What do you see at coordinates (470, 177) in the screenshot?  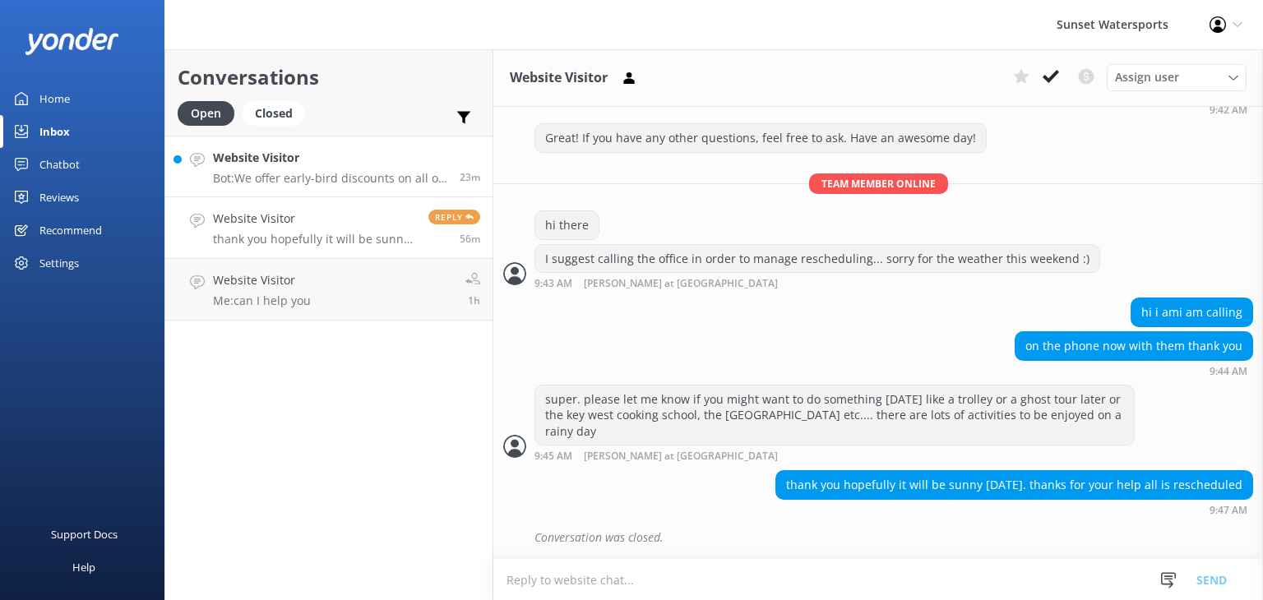 I see `span: Oct 04 2025 09:20am (UTC -05:00) America/Cancun` at bounding box center [470, 177].